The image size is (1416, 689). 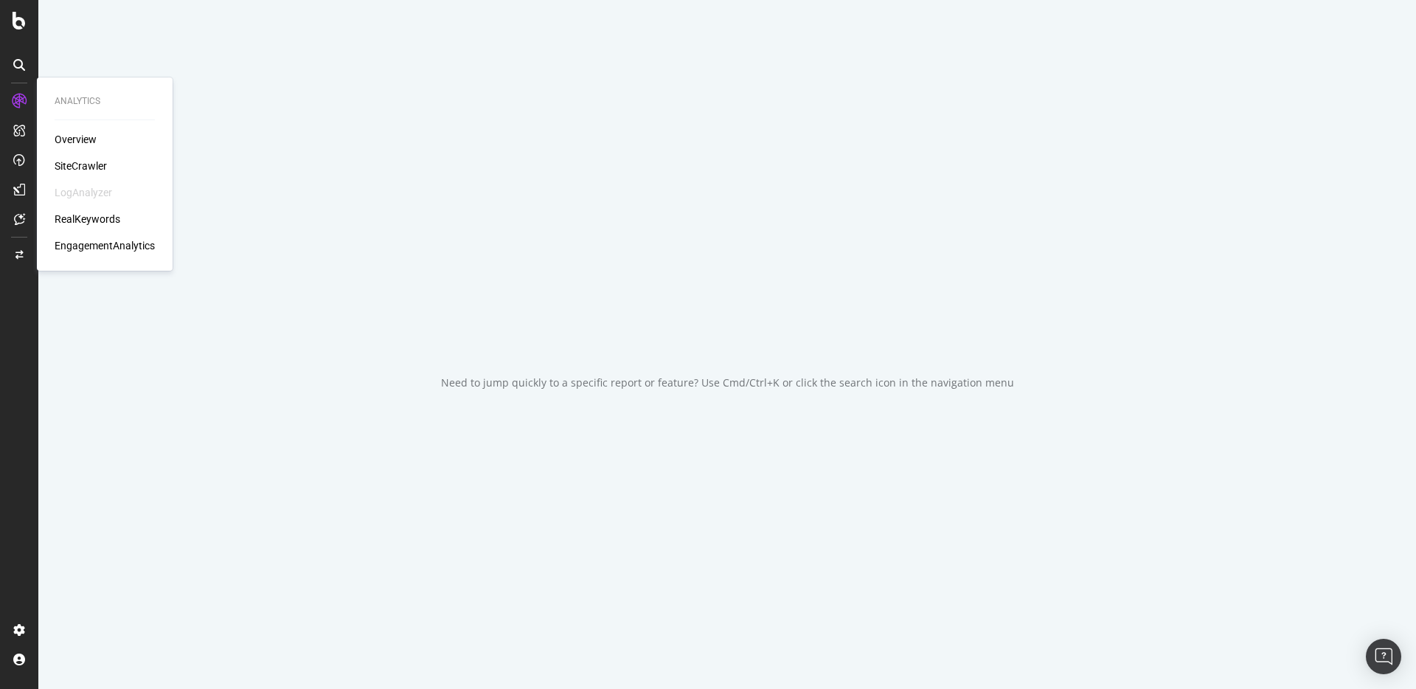 I want to click on div: Analytics, so click(x=105, y=101).